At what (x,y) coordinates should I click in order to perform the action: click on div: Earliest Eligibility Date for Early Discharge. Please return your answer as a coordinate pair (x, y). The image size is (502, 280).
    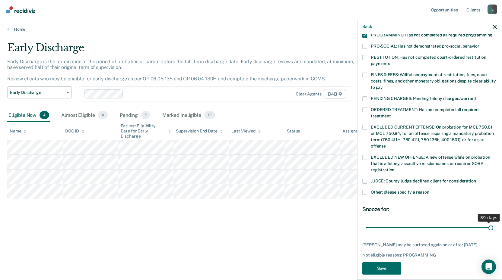
    Looking at the image, I should click on (146, 131).